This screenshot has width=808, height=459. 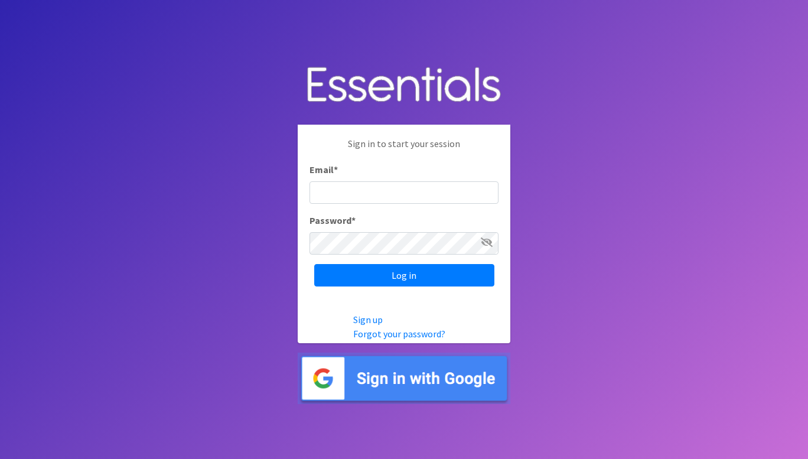 What do you see at coordinates (399, 334) in the screenshot?
I see `a: Forgot your password?` at bounding box center [399, 334].